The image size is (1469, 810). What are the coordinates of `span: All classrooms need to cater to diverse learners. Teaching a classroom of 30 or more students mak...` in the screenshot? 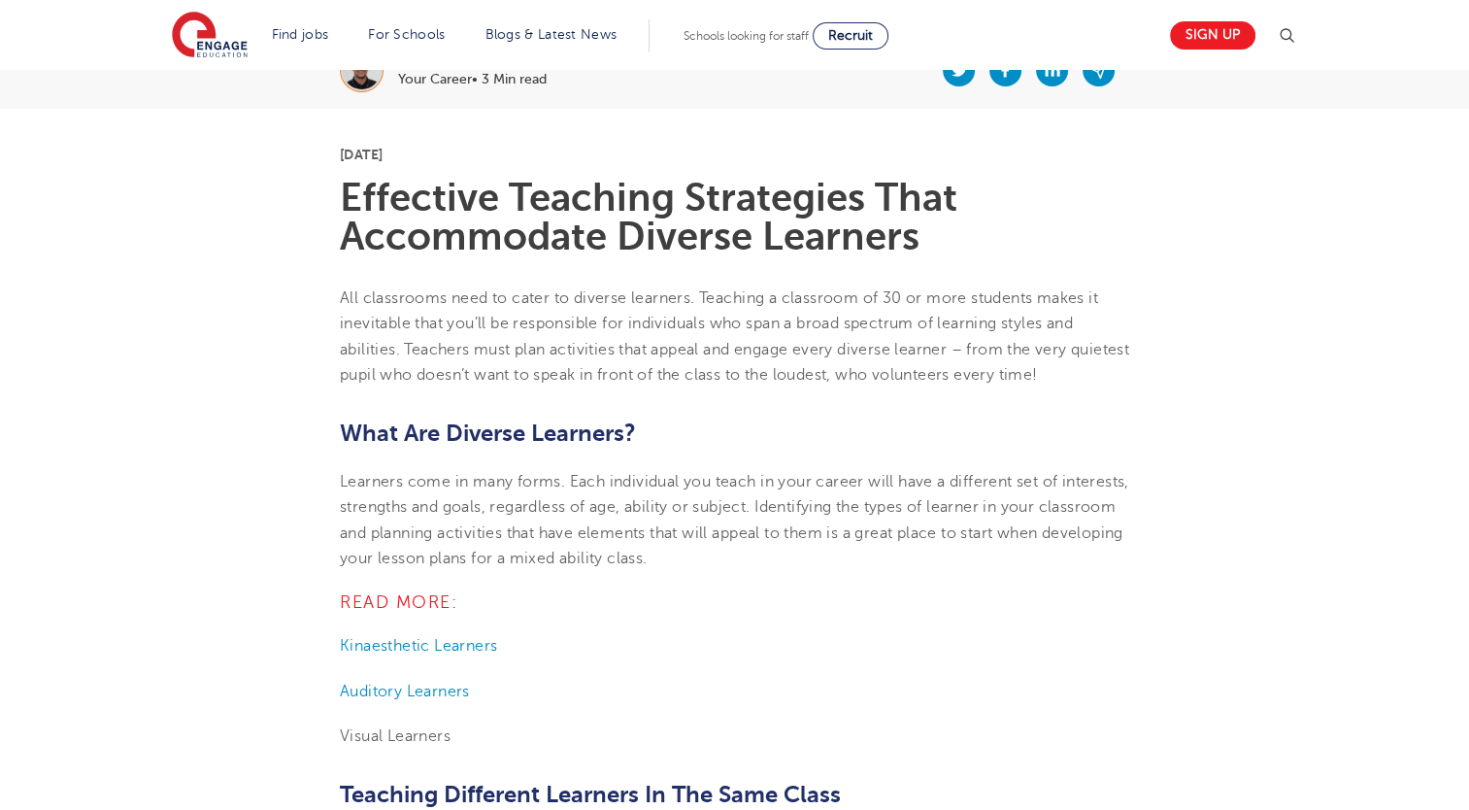 It's located at (734, 336).